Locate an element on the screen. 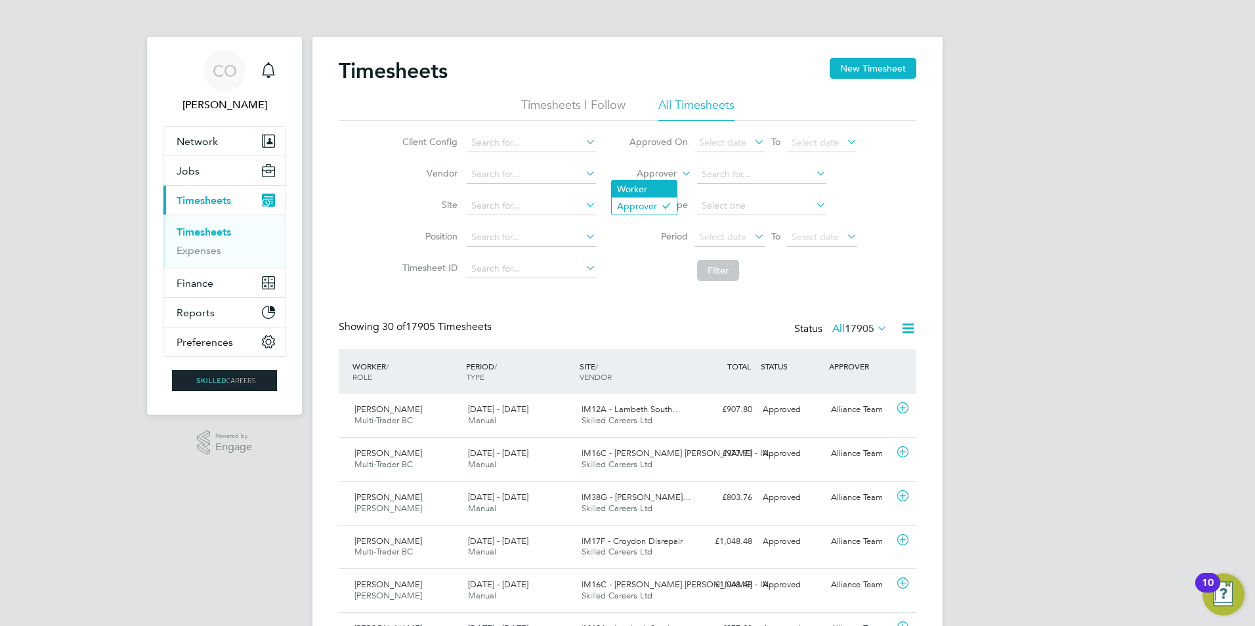 This screenshot has width=1255, height=626. label: Period is located at coordinates (658, 236).